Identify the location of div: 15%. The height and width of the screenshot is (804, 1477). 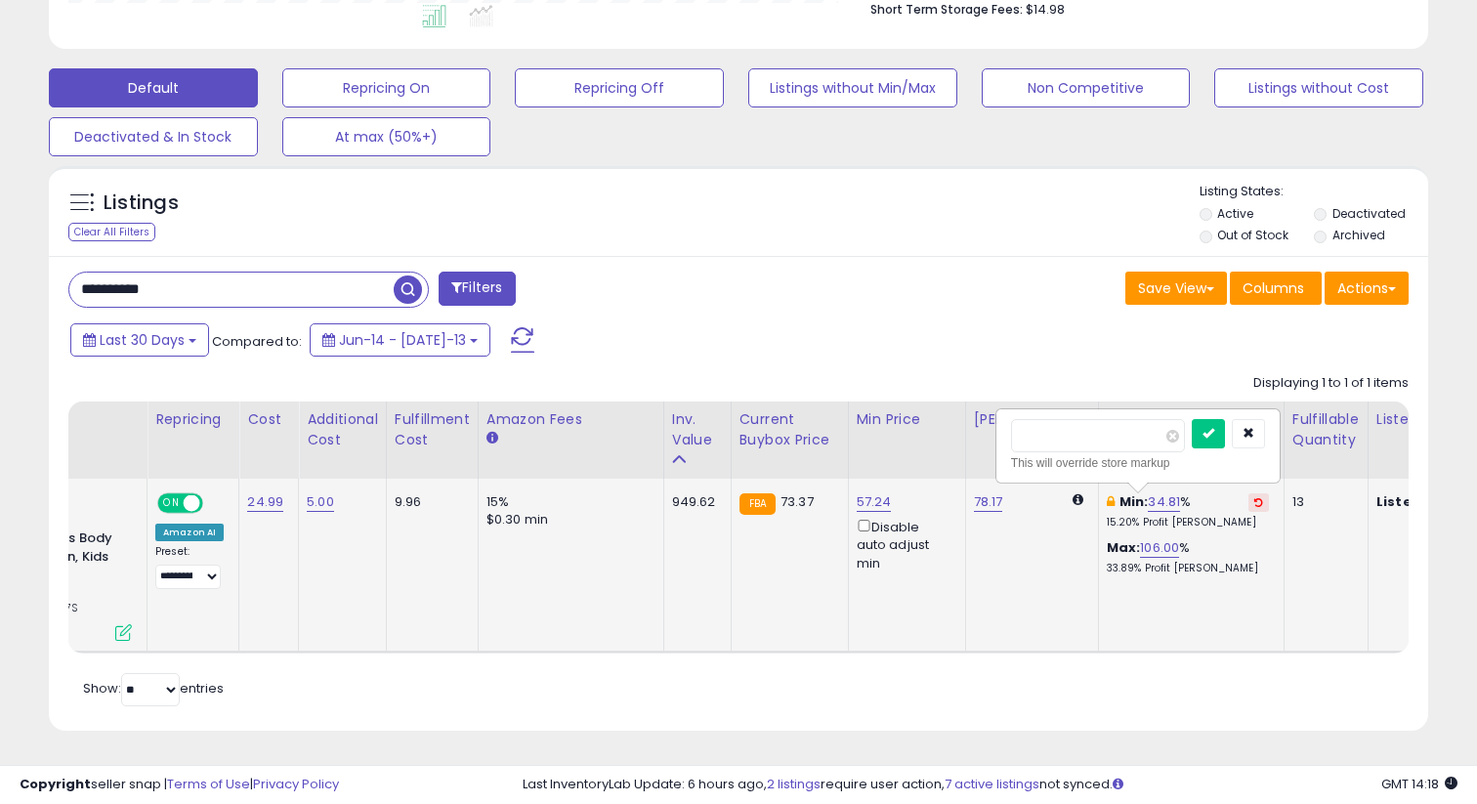
(567, 502).